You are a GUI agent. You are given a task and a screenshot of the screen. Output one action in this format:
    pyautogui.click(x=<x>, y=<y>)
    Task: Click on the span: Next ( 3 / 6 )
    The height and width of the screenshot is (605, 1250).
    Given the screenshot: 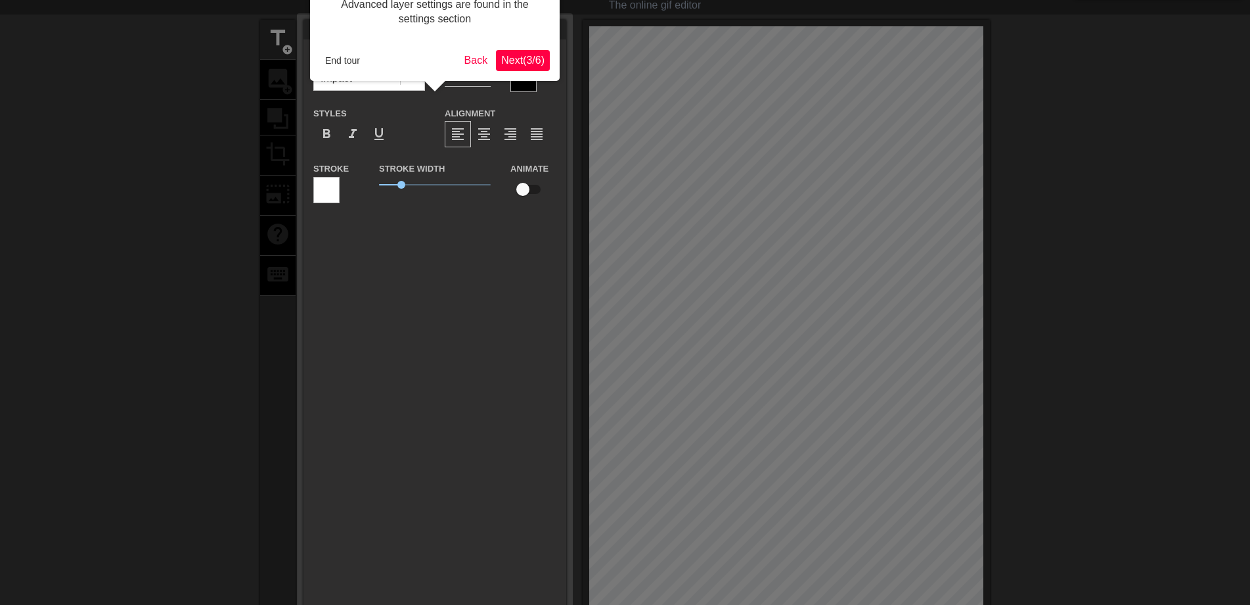 What is the action you would take?
    pyautogui.click(x=523, y=60)
    